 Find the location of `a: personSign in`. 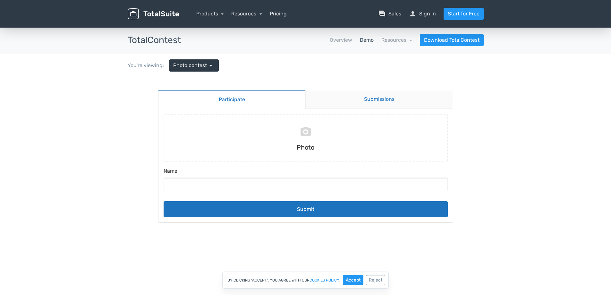

a: personSign in is located at coordinates (422, 14).